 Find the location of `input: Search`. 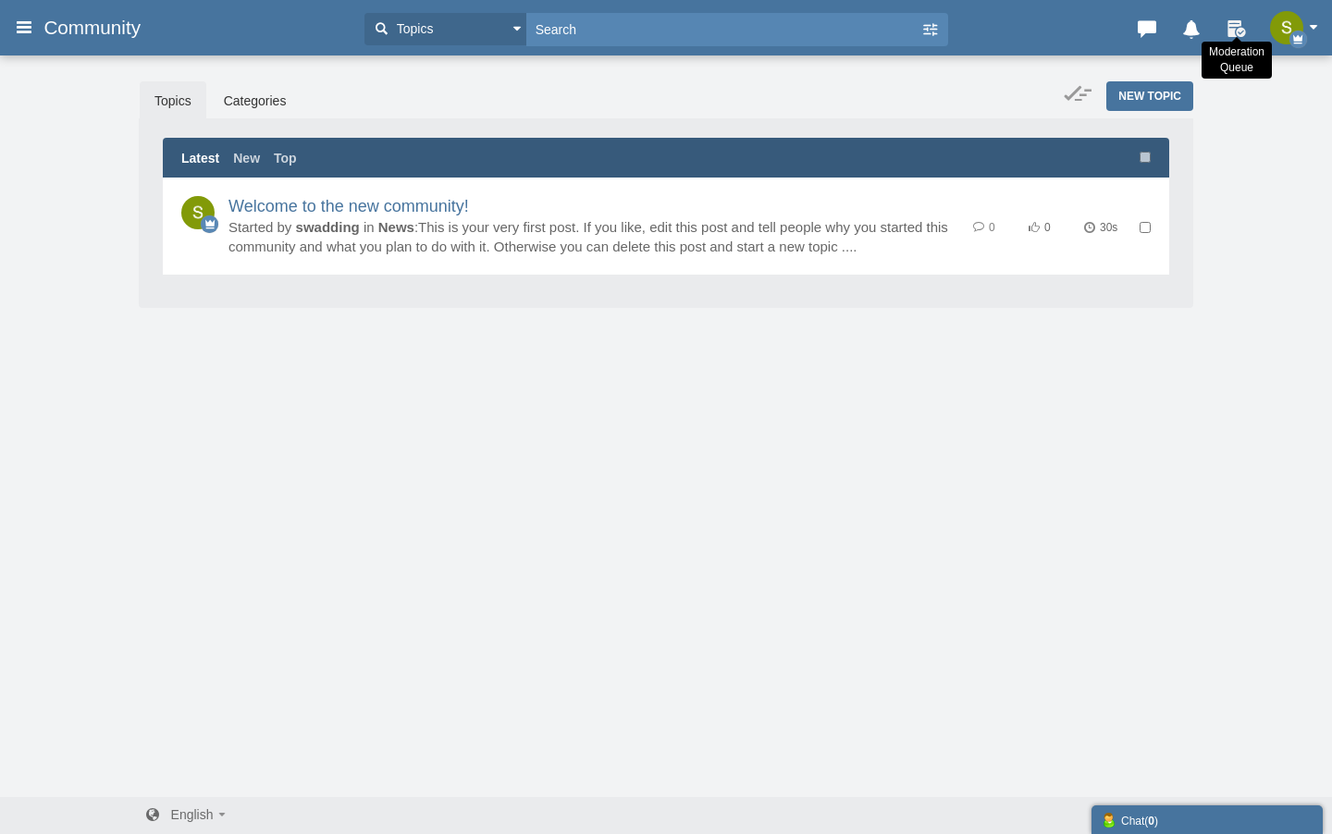

input: Search is located at coordinates (723, 29).